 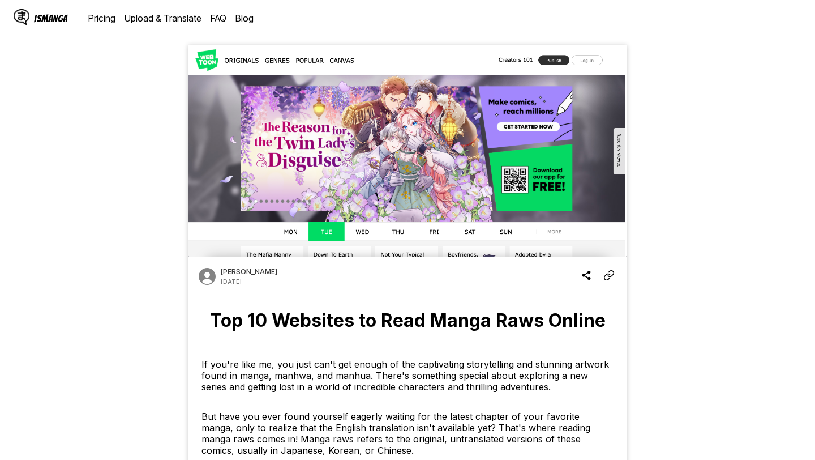 What do you see at coordinates (51, 18) in the screenshot?
I see `a: IsManga LogoIsManga` at bounding box center [51, 18].